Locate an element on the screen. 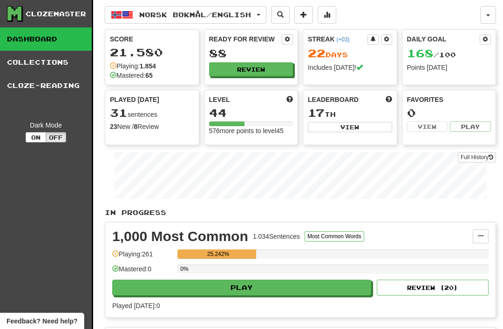 Image resolution: width=503 pixels, height=329 pixels. div: Playing: 261 is located at coordinates (142, 257).